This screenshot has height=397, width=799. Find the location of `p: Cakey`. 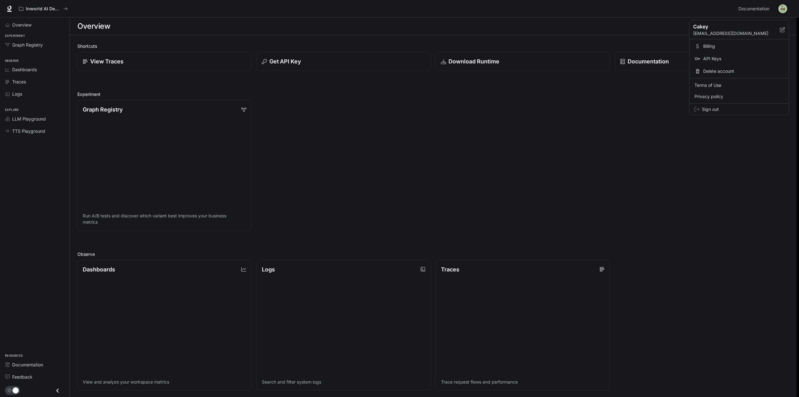

p: Cakey is located at coordinates (732, 27).